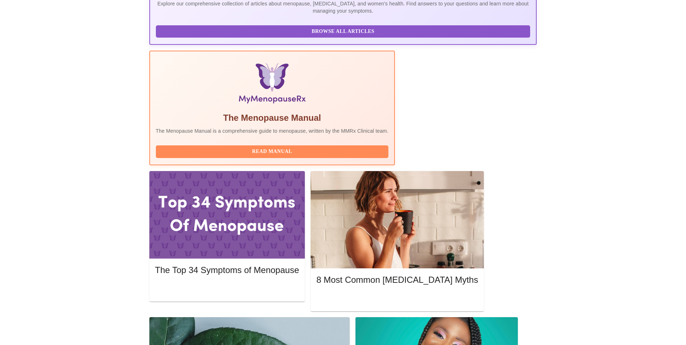 Image resolution: width=686 pixels, height=345 pixels. Describe the element at coordinates (343, 31) in the screenshot. I see `span: Browse All Articles` at that location.